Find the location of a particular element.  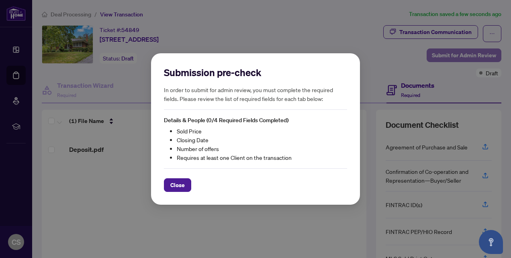

h2: Submission pre-check is located at coordinates (255, 73).